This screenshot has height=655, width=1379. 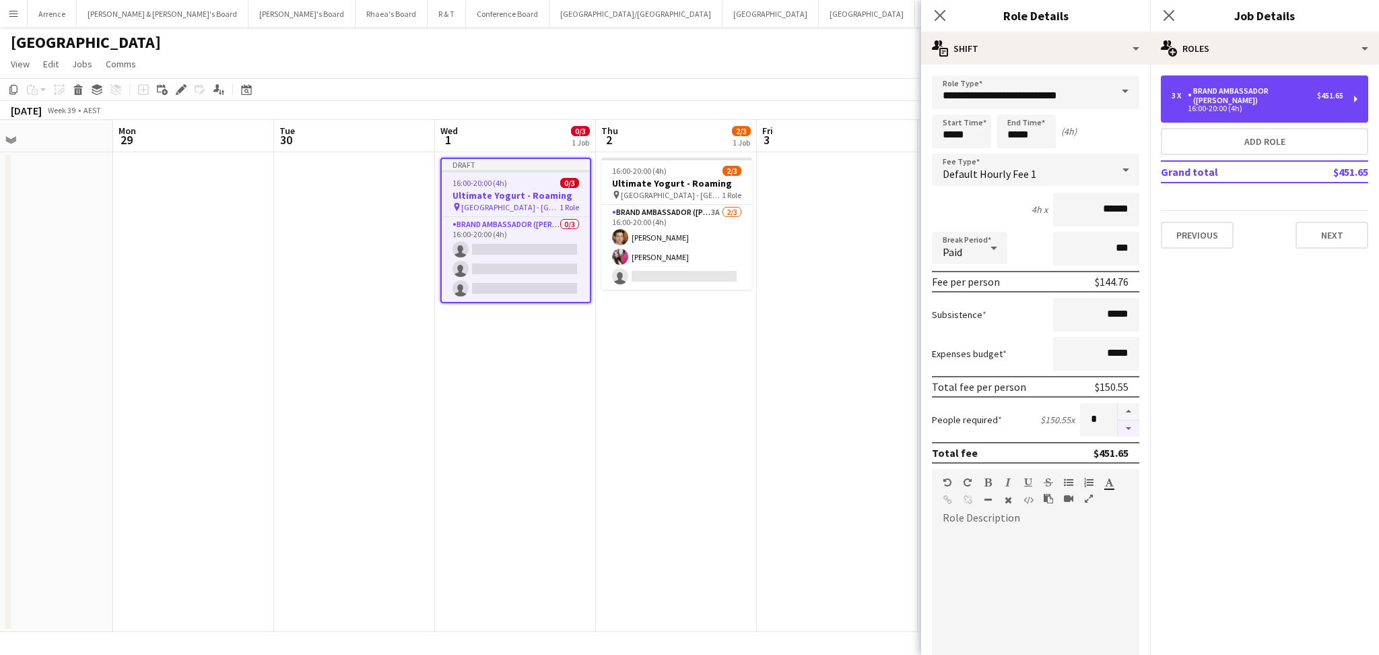 What do you see at coordinates (1069, 131) in the screenshot?
I see `div: (4h)` at bounding box center [1069, 131].